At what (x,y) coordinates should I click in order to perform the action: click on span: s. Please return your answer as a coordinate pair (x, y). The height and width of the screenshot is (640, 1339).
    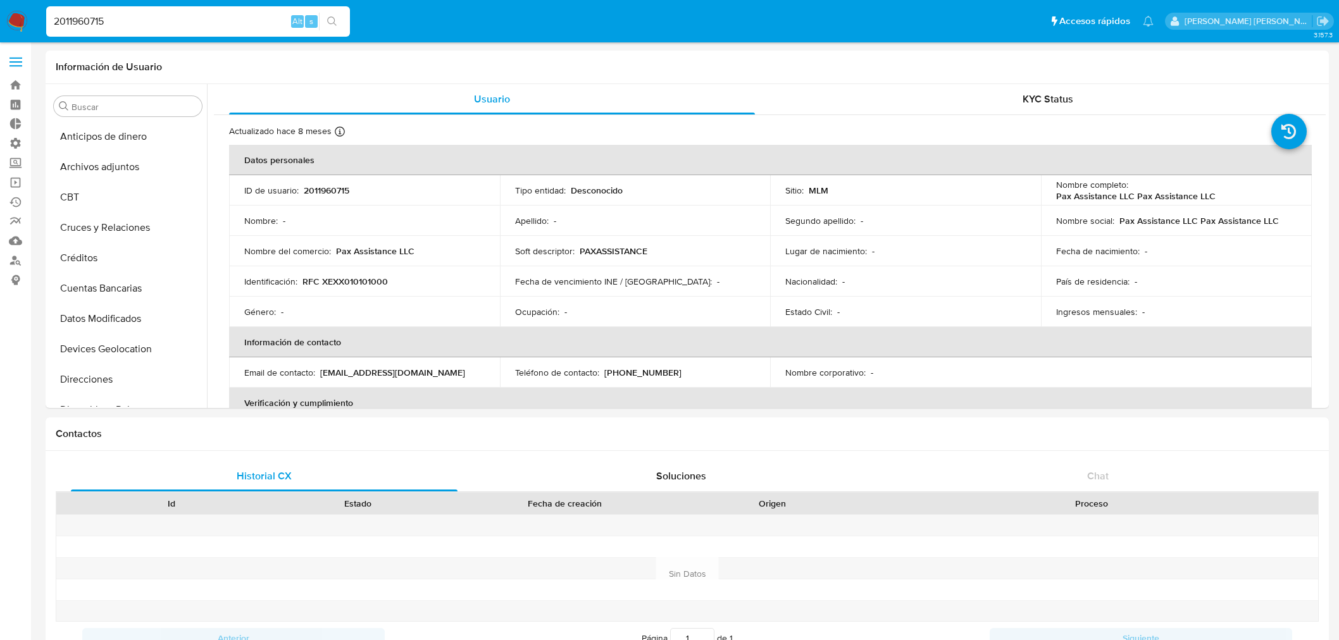
    Looking at the image, I should click on (311, 21).